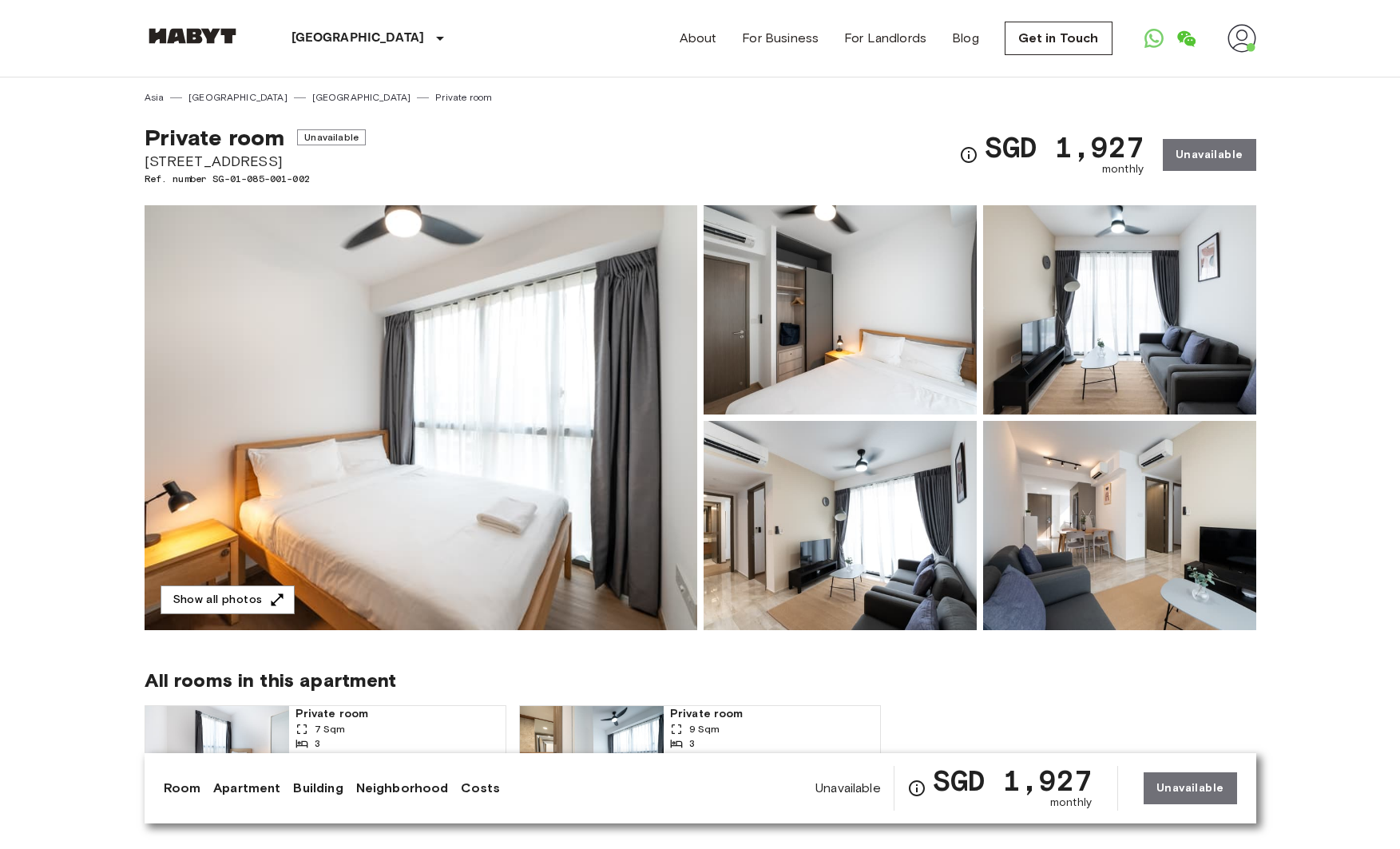 The image size is (1400, 849). Describe the element at coordinates (704, 729) in the screenshot. I see `span: 9 Sqm` at that location.